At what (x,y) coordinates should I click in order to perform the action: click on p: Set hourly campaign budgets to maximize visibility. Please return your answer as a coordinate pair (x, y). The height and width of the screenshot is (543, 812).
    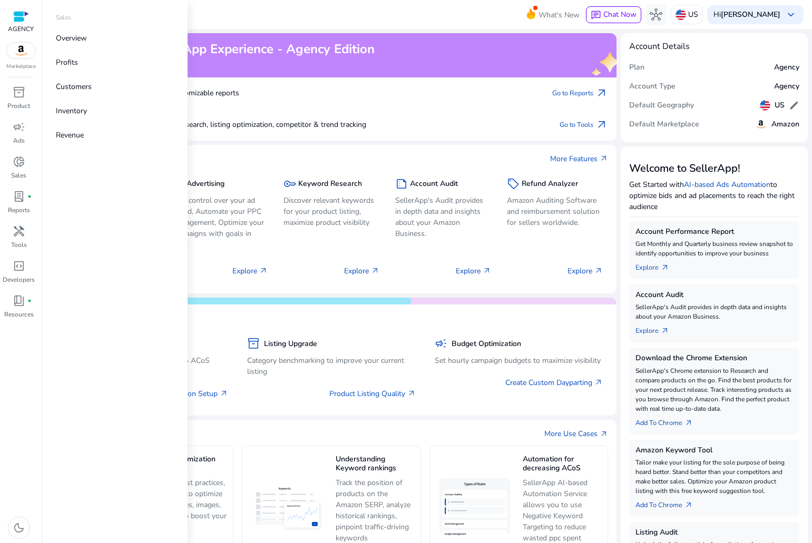
    Looking at the image, I should click on (519, 360).